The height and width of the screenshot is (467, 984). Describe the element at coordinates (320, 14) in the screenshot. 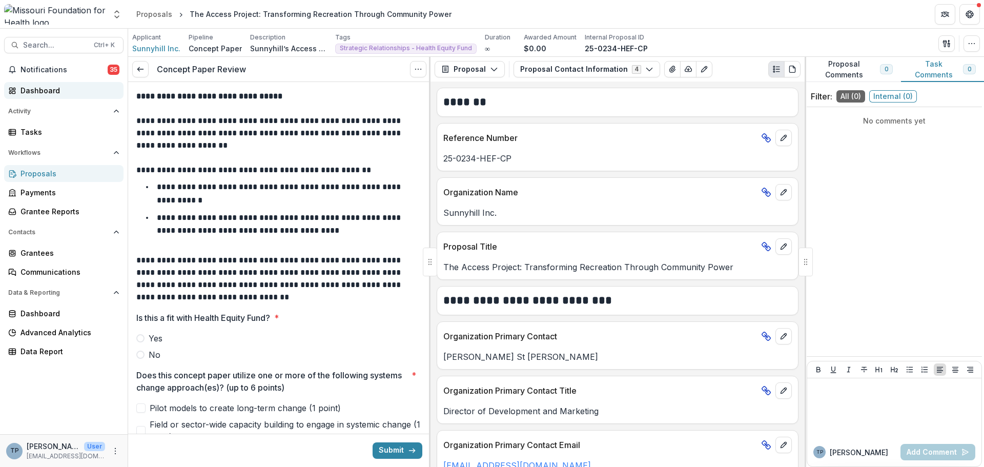

I see `div: The Access Project: Transforming Recreation Through Community Power` at that location.